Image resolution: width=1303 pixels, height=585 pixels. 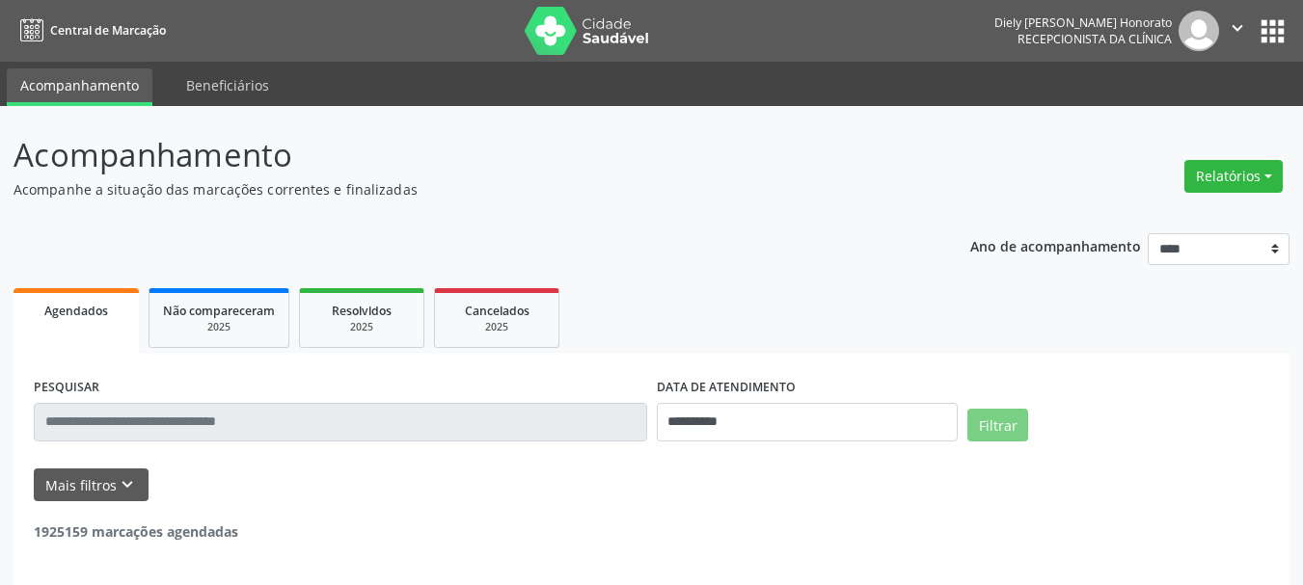 What do you see at coordinates (1199, 31) in the screenshot?
I see `img: img` at bounding box center [1199, 31].